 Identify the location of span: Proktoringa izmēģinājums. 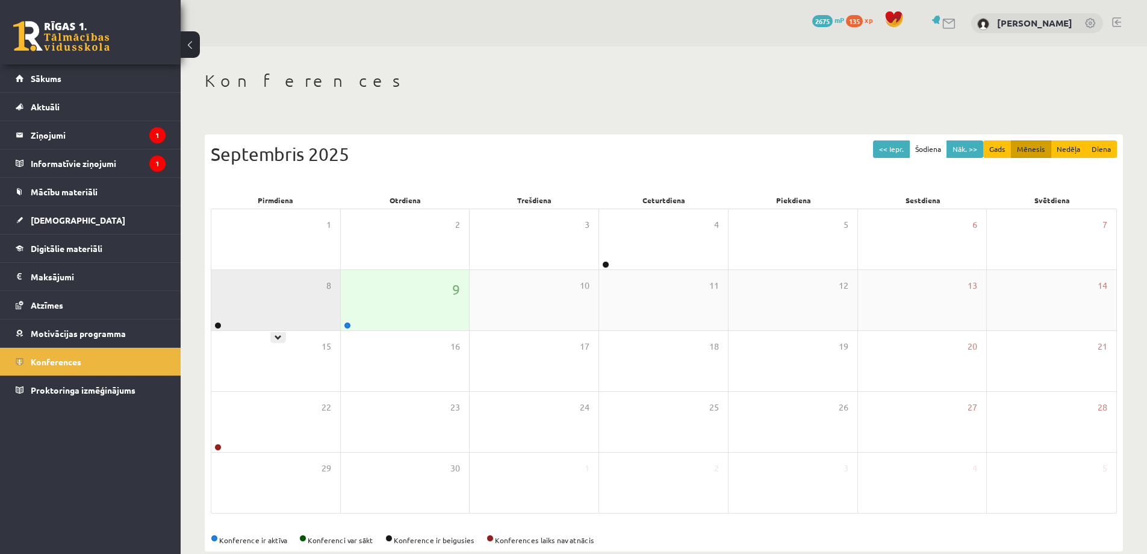
(83, 390).